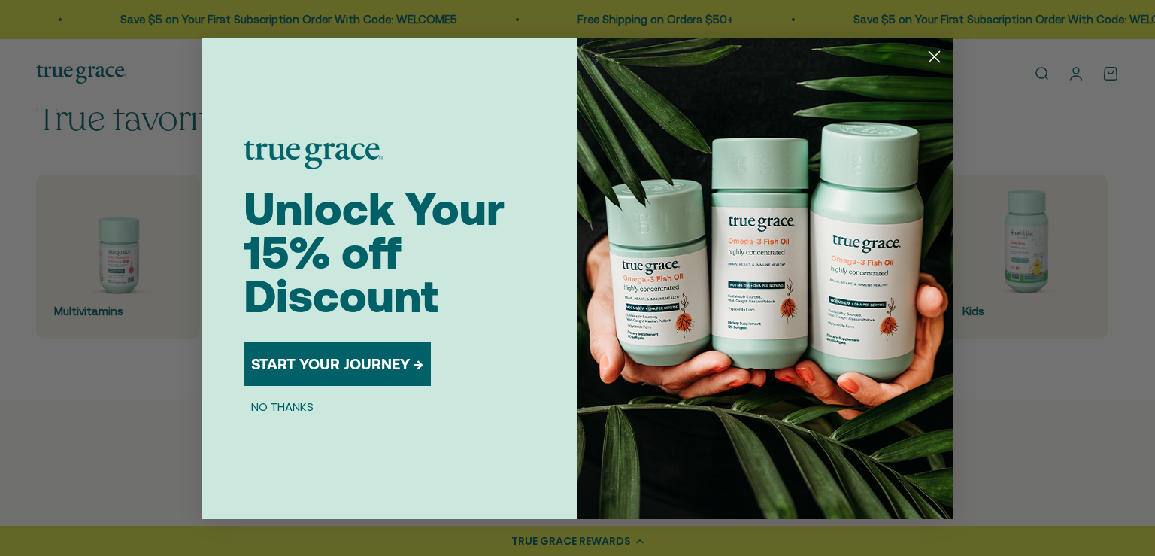 The image size is (1155, 556). I want to click on span: Unlock Your 15% off Discount, so click(374, 252).